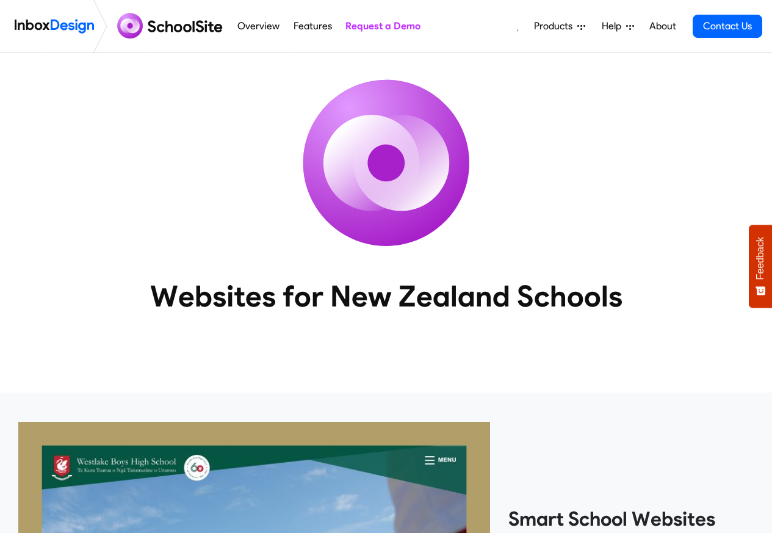 Image resolution: width=772 pixels, height=533 pixels. I want to click on a: About, so click(663, 26).